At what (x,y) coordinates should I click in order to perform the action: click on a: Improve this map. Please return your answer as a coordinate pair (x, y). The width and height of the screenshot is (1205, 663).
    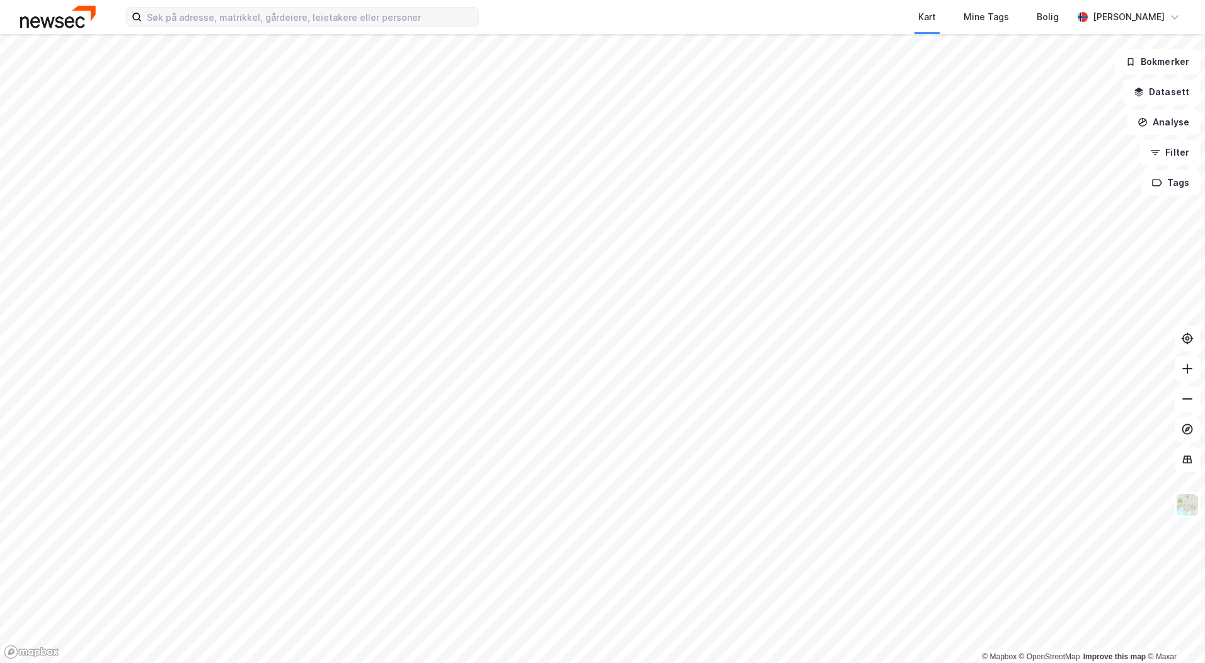
    Looking at the image, I should click on (1114, 657).